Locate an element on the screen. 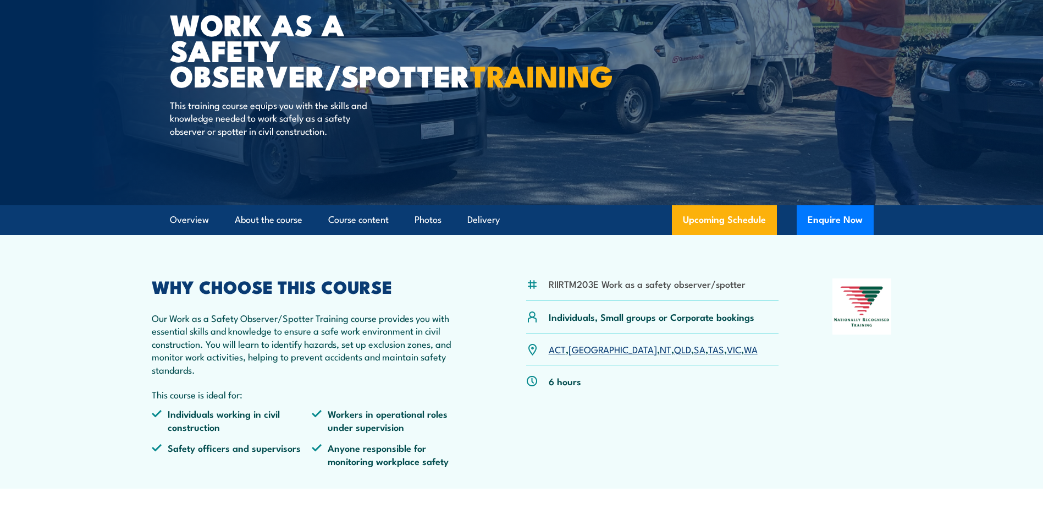 The width and height of the screenshot is (1043, 525). p: Our Work as a Safety Observer/Spotter Training course provides you with essential skills and know... is located at coordinates (312, 343).